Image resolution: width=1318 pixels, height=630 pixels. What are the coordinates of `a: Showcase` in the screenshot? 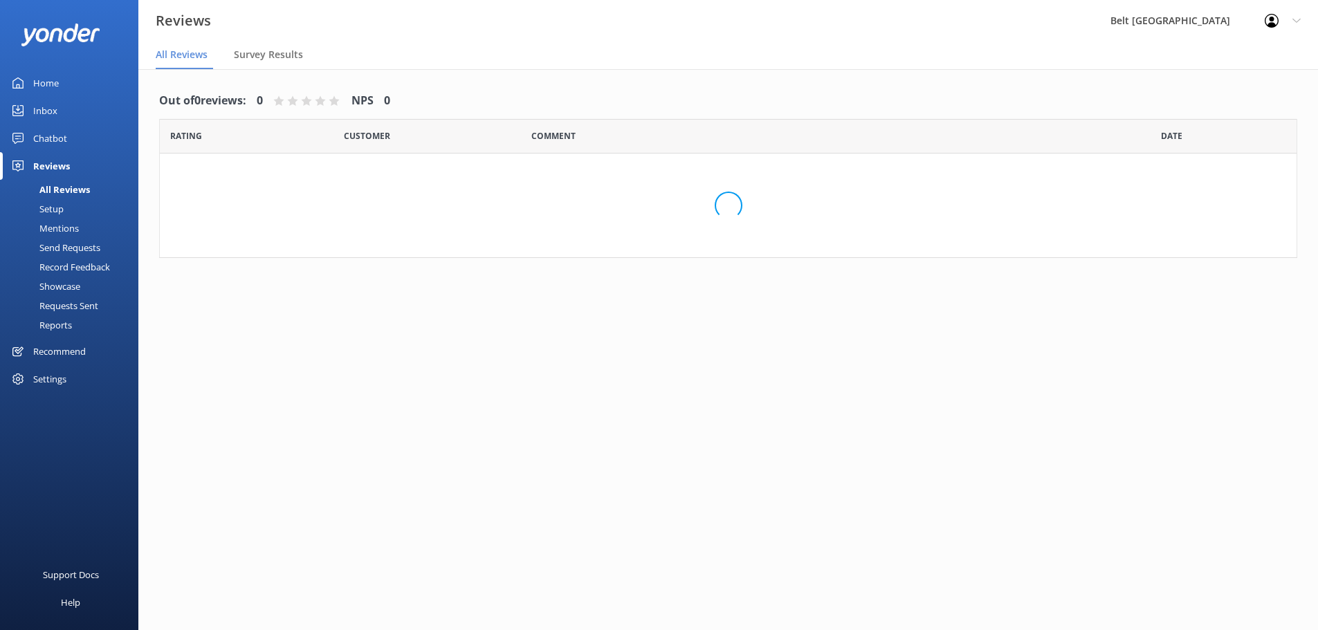 It's located at (73, 286).